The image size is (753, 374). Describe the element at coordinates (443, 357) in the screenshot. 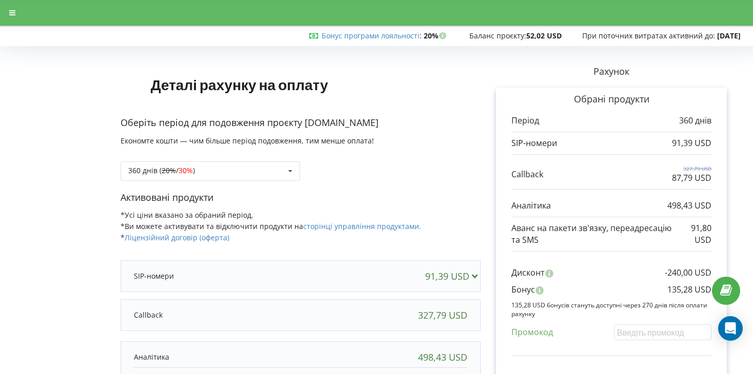

I see `div: 498,43 USD` at that location.